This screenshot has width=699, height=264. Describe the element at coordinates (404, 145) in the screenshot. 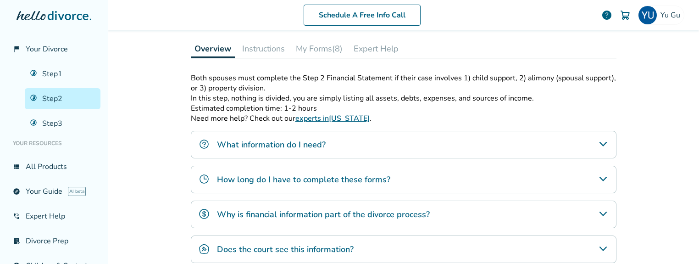

I see `div: What information do I need?` at that location.